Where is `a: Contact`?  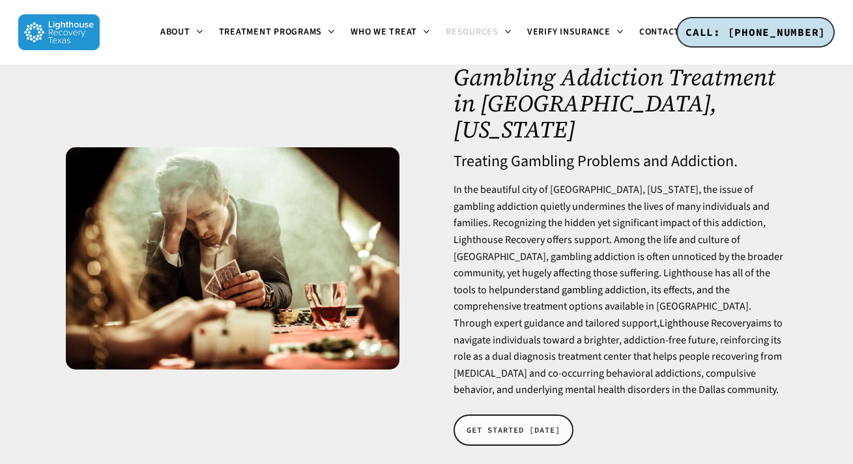
a: Contact is located at coordinates (666, 33).